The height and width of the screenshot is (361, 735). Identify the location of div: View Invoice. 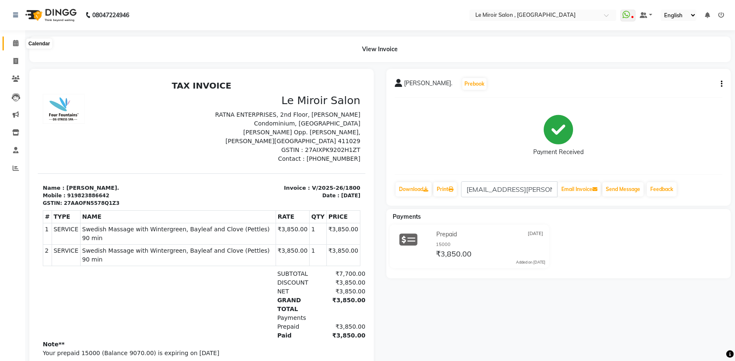
(380, 49).